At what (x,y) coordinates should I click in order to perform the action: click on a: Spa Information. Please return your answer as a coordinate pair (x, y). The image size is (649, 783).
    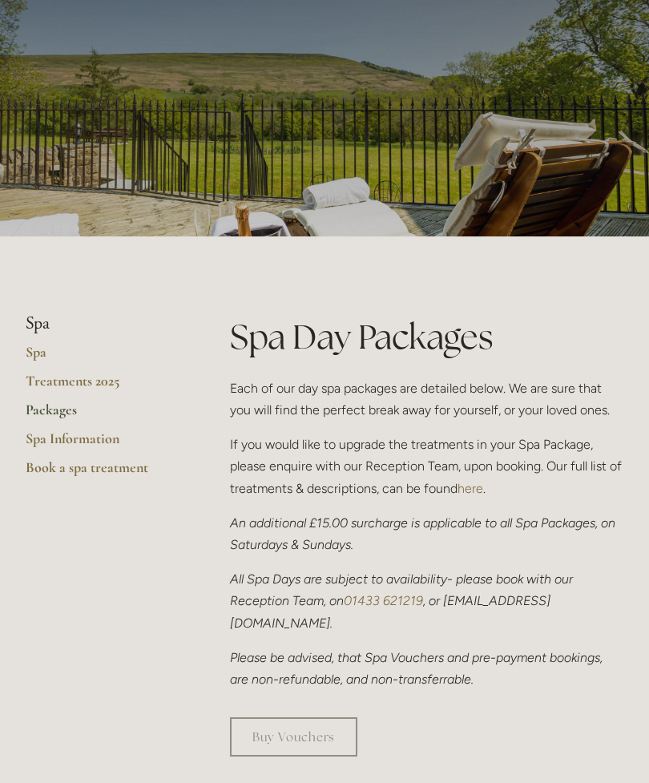
    Looking at the image, I should click on (102, 444).